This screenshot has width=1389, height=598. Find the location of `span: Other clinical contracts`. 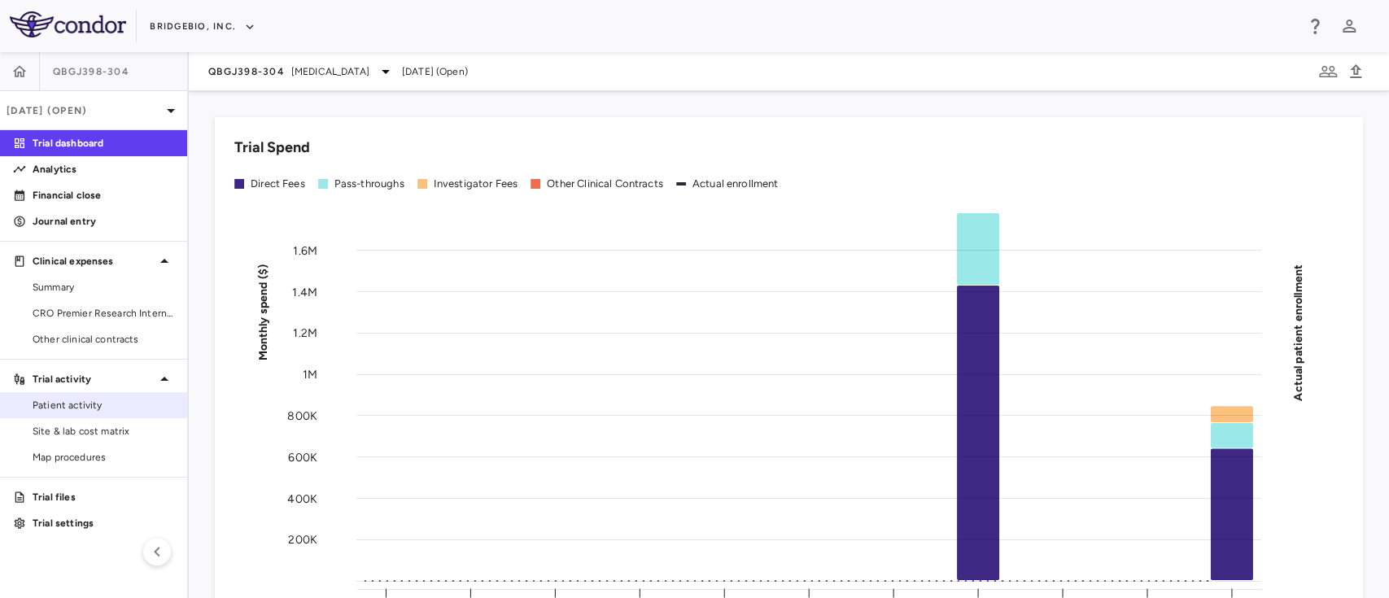

span: Other clinical contracts is located at coordinates (103, 339).